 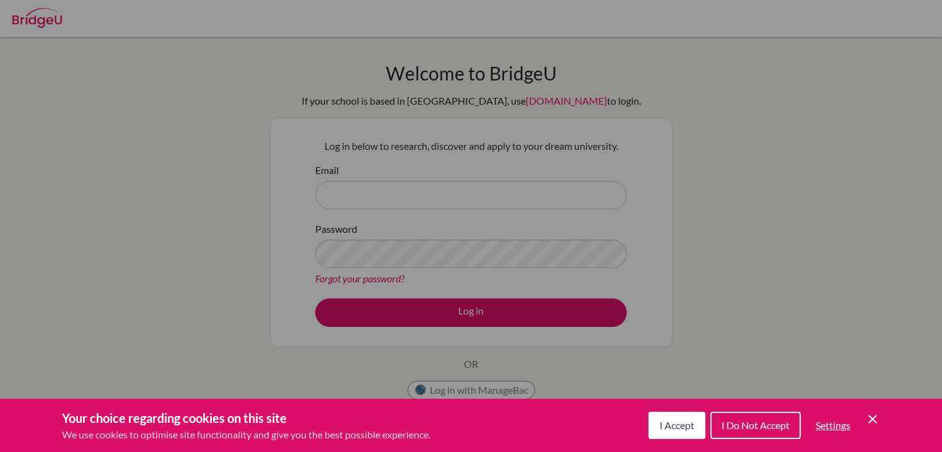 I want to click on button: Save and close, so click(x=872, y=419).